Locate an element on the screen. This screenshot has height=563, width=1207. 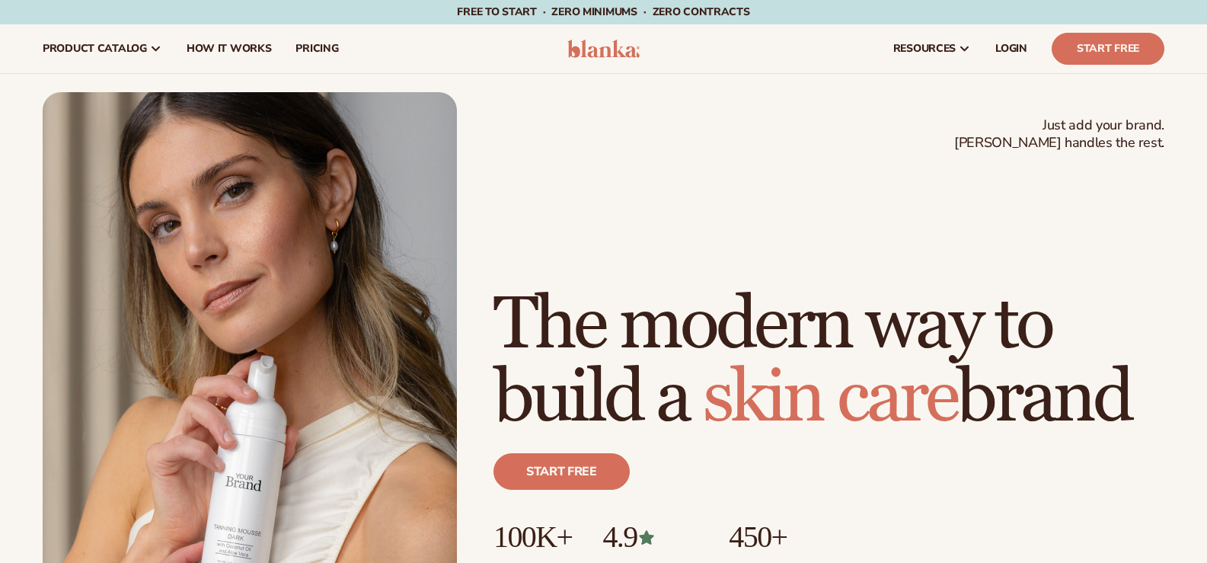
a: pricing is located at coordinates (317, 49).